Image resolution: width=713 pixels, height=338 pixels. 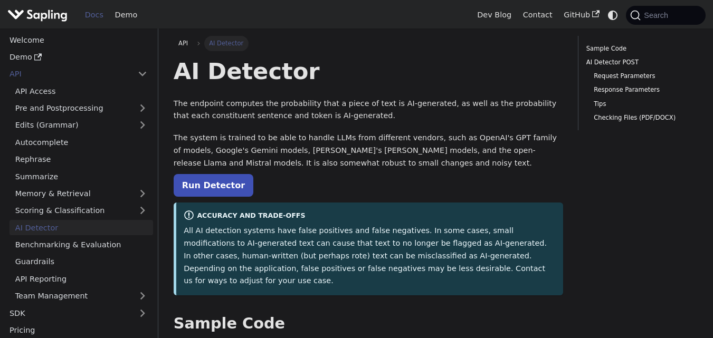 I want to click on a: AI Detector POST, so click(x=640, y=62).